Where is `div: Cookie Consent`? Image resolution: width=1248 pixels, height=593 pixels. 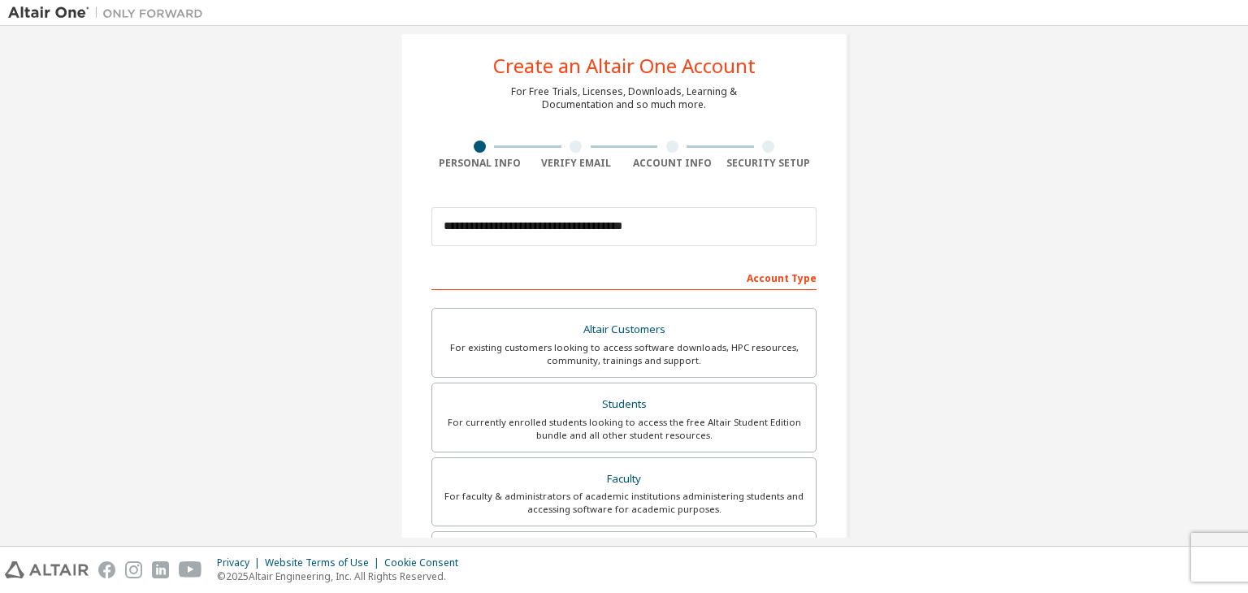 div: Cookie Consent is located at coordinates (426, 563).